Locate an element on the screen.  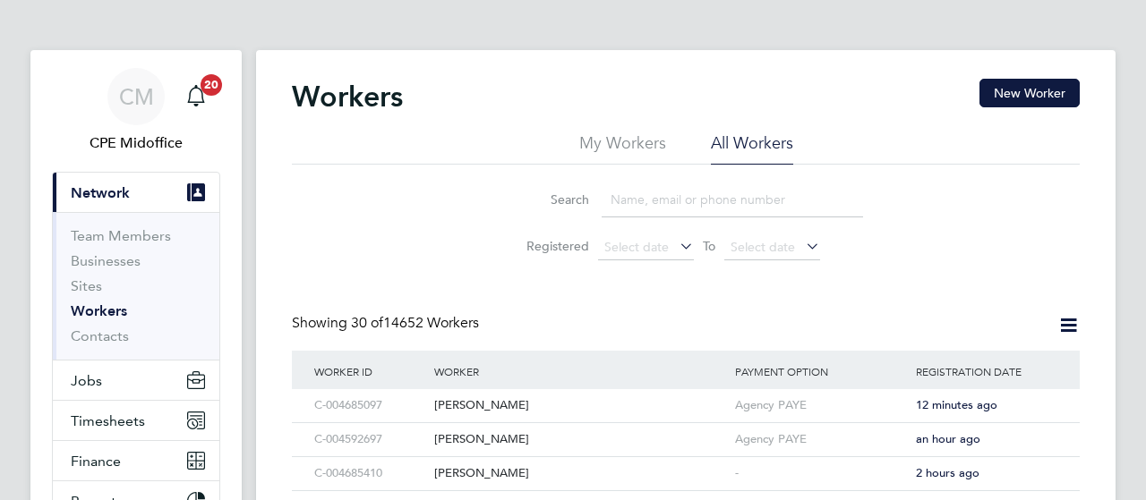
div: Worker is located at coordinates (580, 371).